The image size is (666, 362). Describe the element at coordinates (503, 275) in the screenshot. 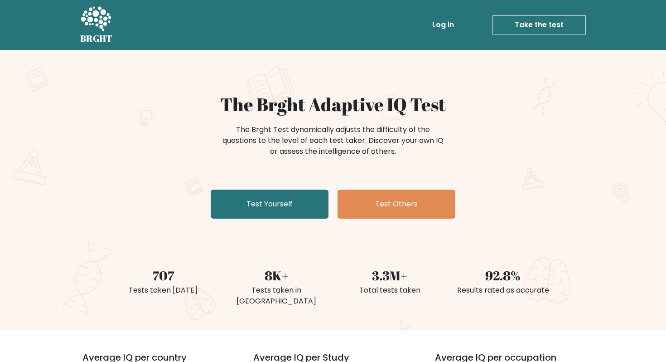

I see `div: 92.8%` at that location.